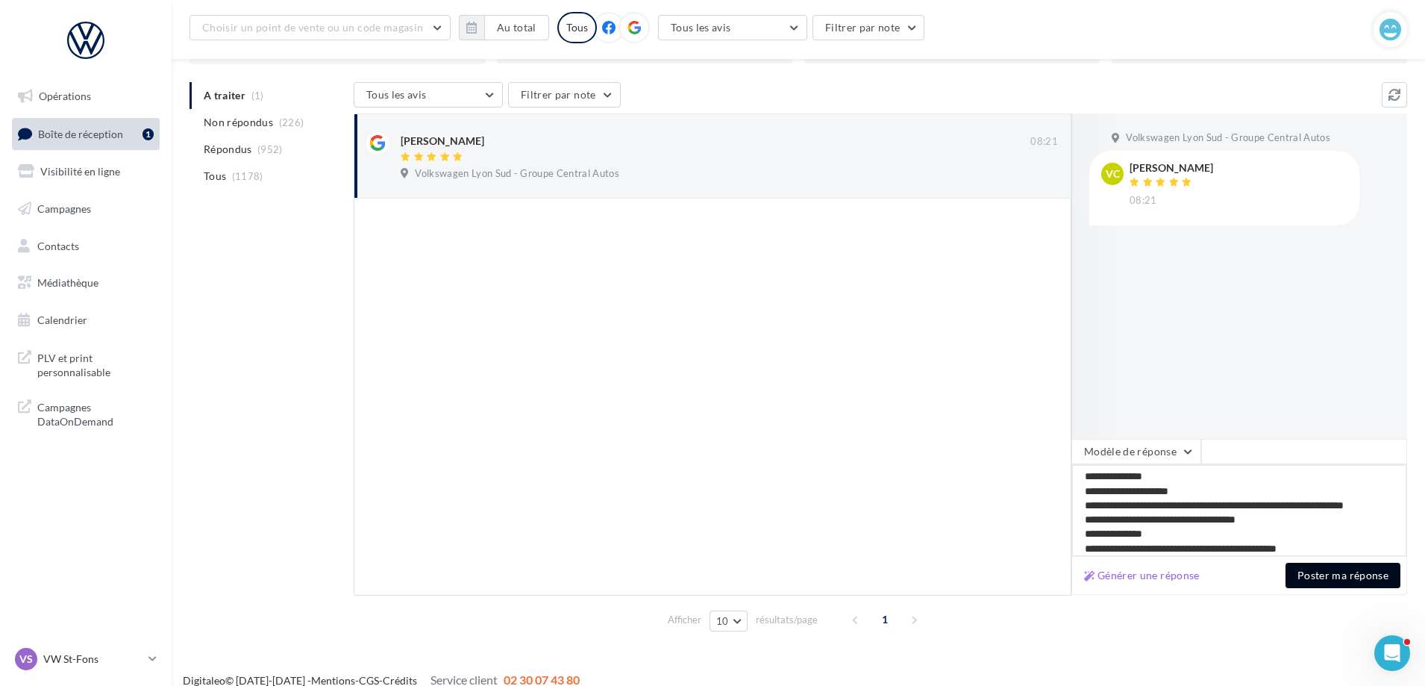 The height and width of the screenshot is (686, 1425). I want to click on span: VC, so click(1113, 174).